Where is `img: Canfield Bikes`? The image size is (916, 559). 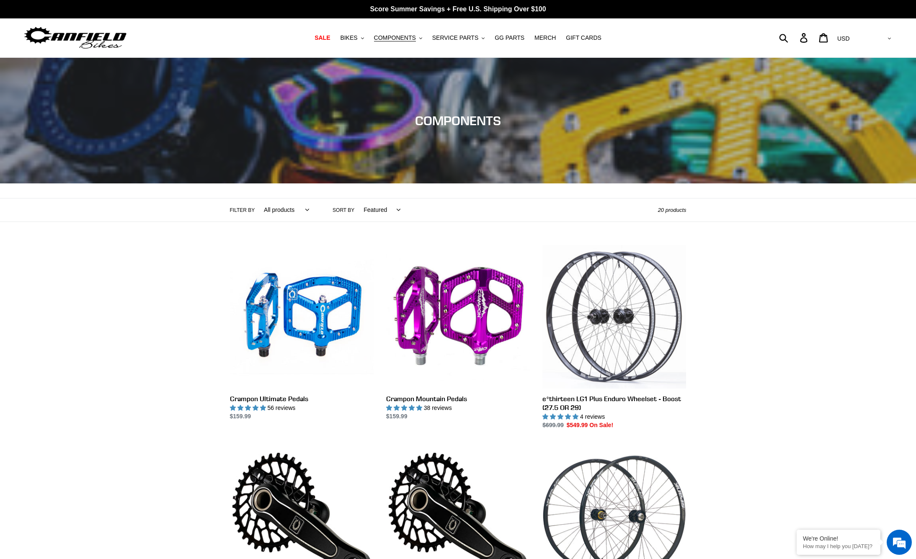 img: Canfield Bikes is located at coordinates (75, 38).